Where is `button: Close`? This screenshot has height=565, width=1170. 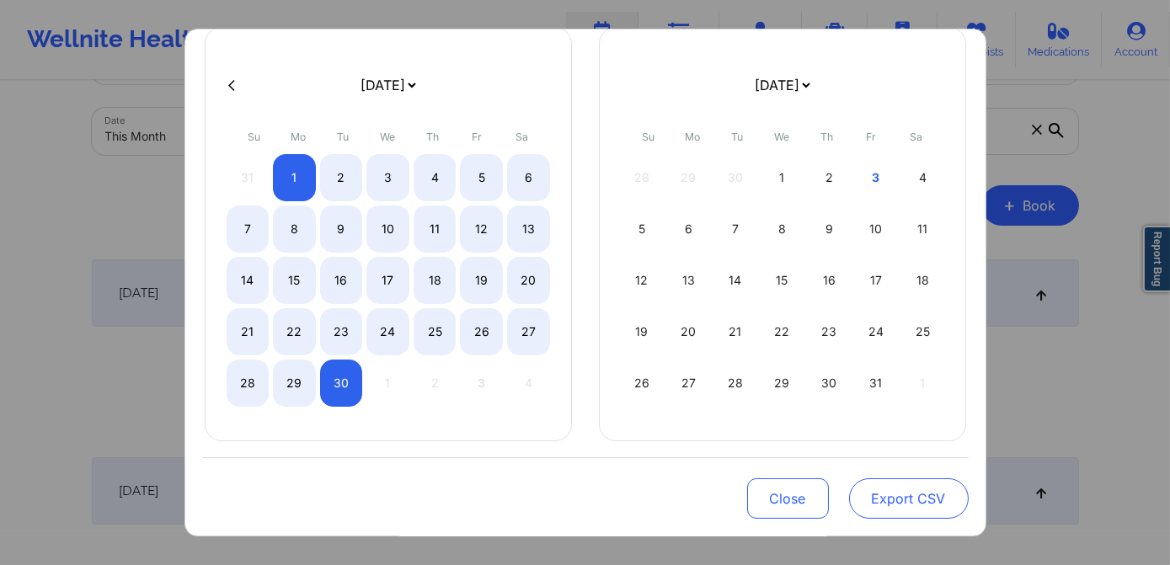 button: Close is located at coordinates (788, 499).